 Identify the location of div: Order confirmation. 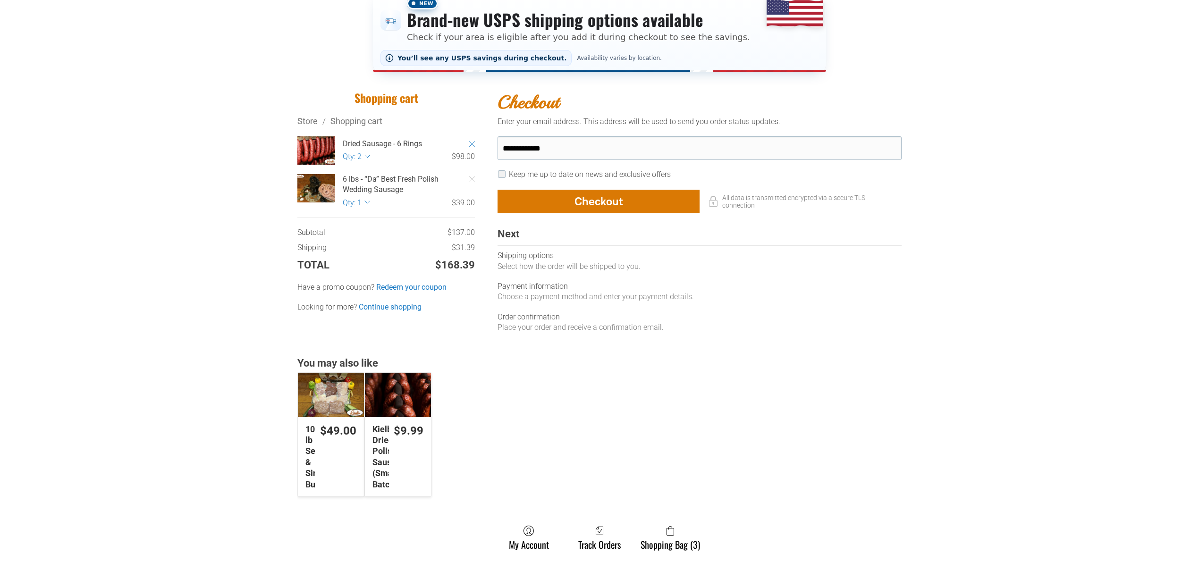
(699, 317).